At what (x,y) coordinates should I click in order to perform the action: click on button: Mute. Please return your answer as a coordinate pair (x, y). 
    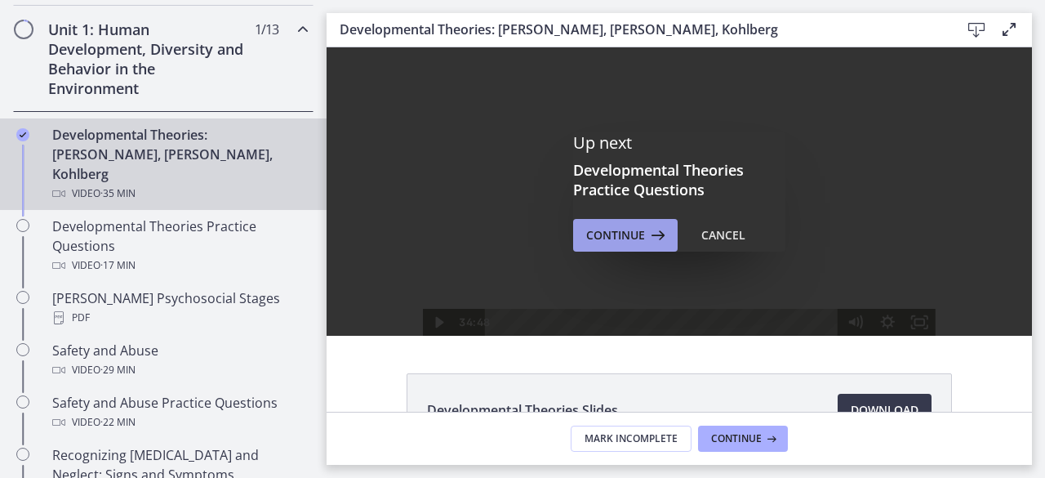
    Looking at the image, I should click on (528, 274).